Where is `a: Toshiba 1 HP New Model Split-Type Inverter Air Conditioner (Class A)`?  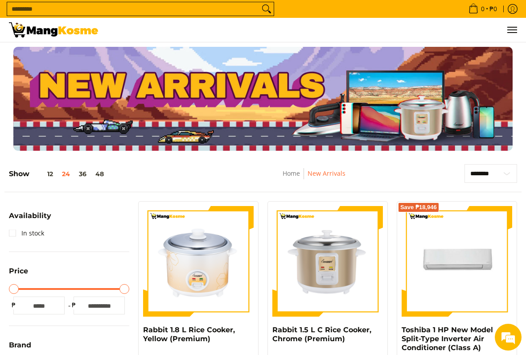 a: Toshiba 1 HP New Model Split-Type Inverter Air Conditioner (Class A) is located at coordinates (447, 339).